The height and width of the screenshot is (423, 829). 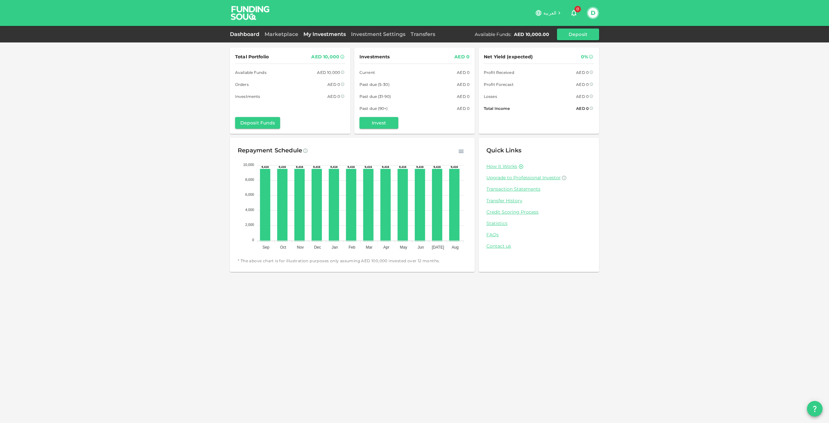 I want to click on span: Current, so click(x=367, y=72).